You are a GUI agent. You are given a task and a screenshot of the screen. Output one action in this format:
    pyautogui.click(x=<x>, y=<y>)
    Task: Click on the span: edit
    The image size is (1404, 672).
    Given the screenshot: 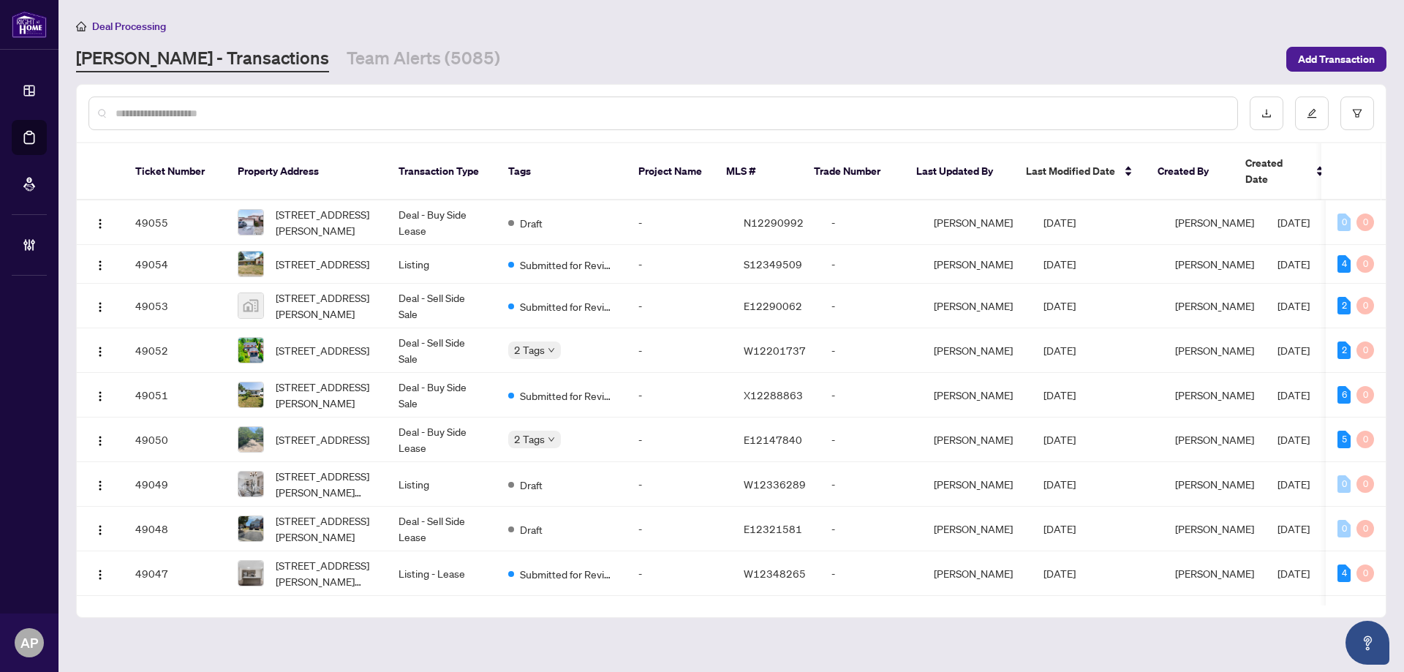 What is the action you would take?
    pyautogui.click(x=1312, y=113)
    